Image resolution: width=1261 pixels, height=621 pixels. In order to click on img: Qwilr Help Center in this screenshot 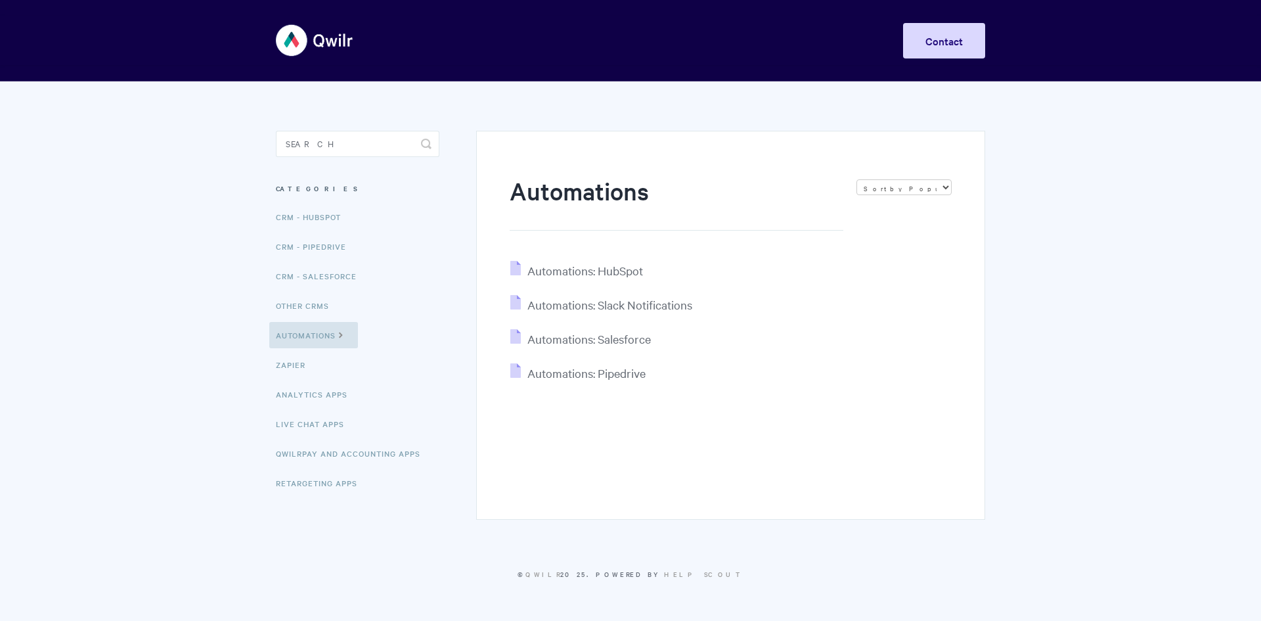, I will do `click(315, 40)`.